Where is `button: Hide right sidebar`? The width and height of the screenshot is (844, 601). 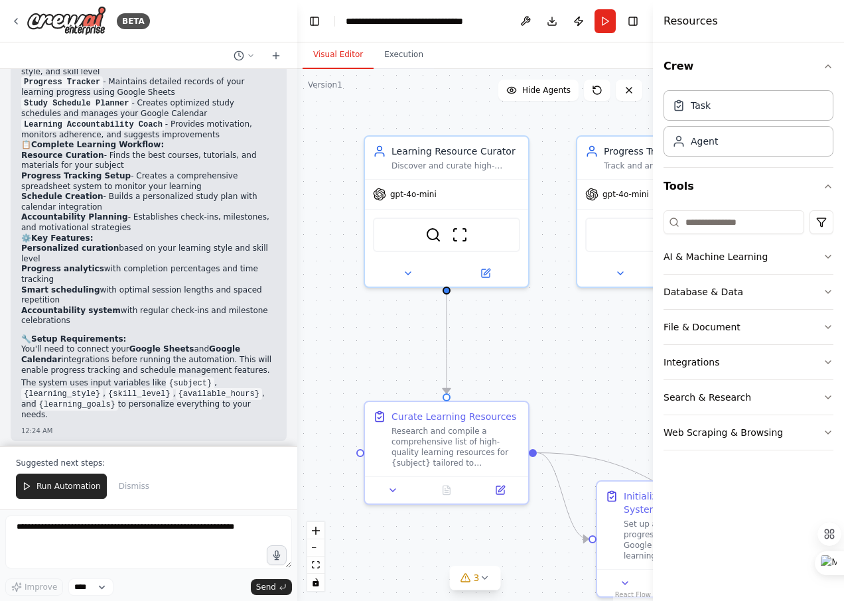 button: Hide right sidebar is located at coordinates (633, 21).